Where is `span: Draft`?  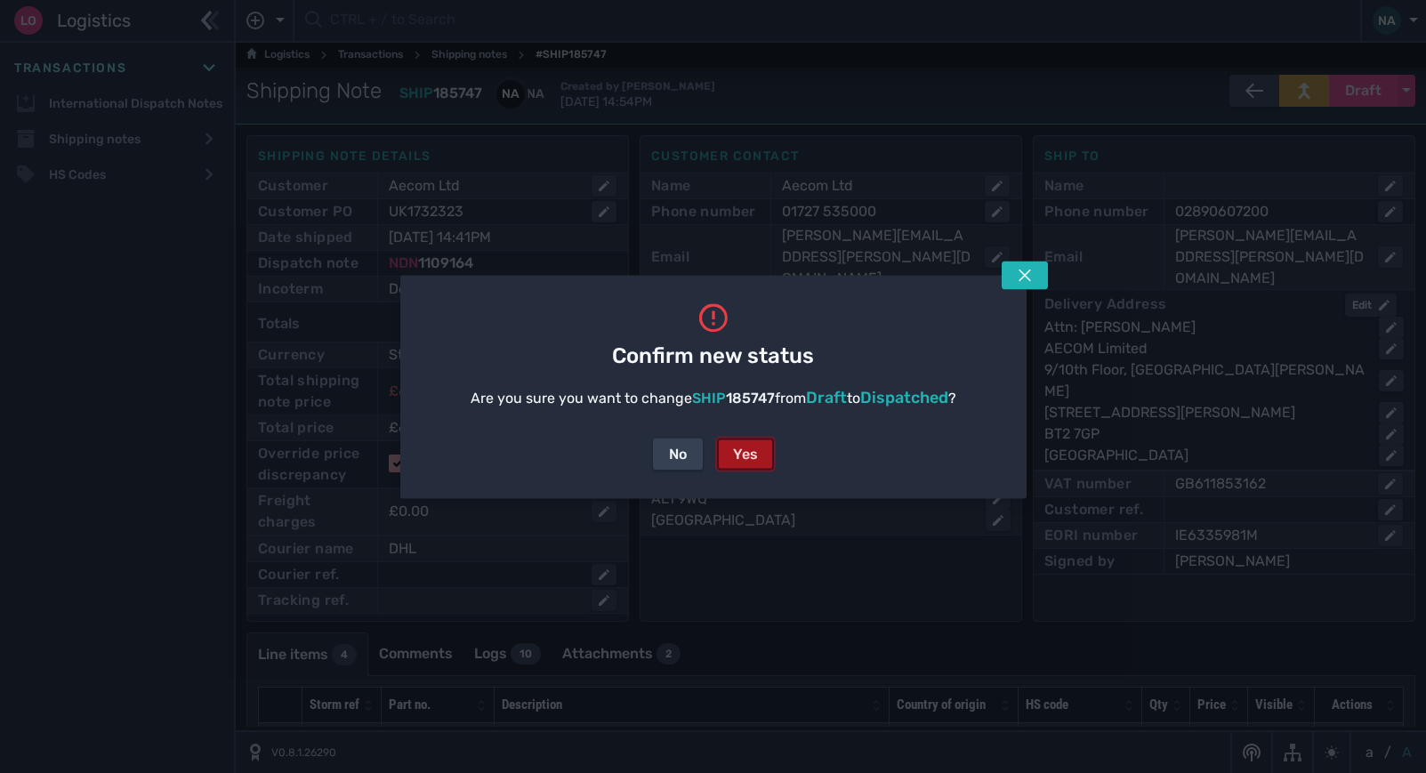 span: Draft is located at coordinates (826, 397).